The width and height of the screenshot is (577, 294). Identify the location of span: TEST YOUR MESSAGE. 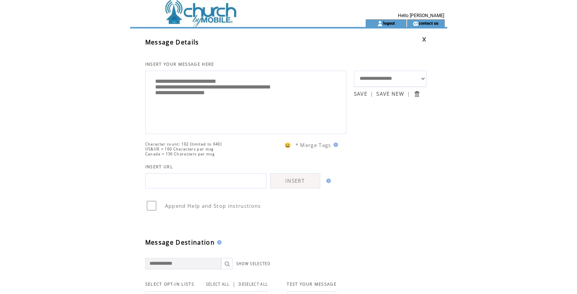
(312, 284).